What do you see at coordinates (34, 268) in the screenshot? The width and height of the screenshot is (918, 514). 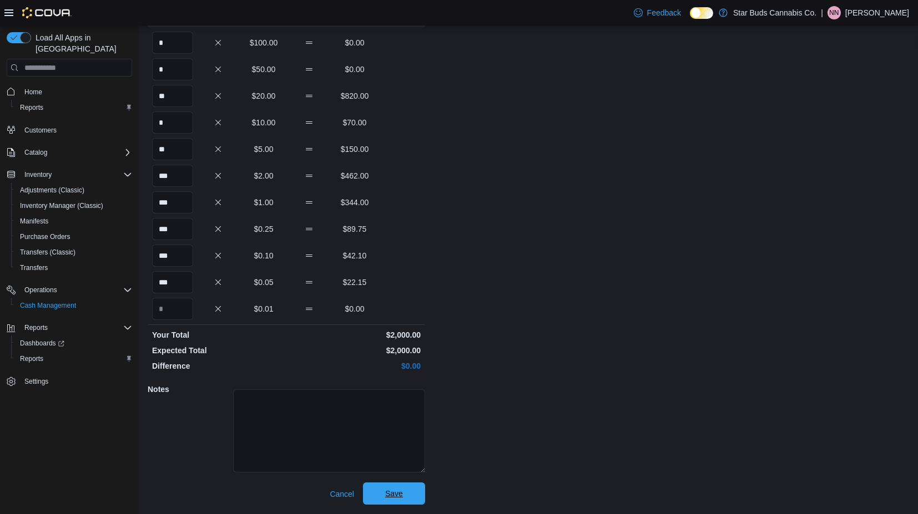 I see `span: Transfers` at bounding box center [34, 268].